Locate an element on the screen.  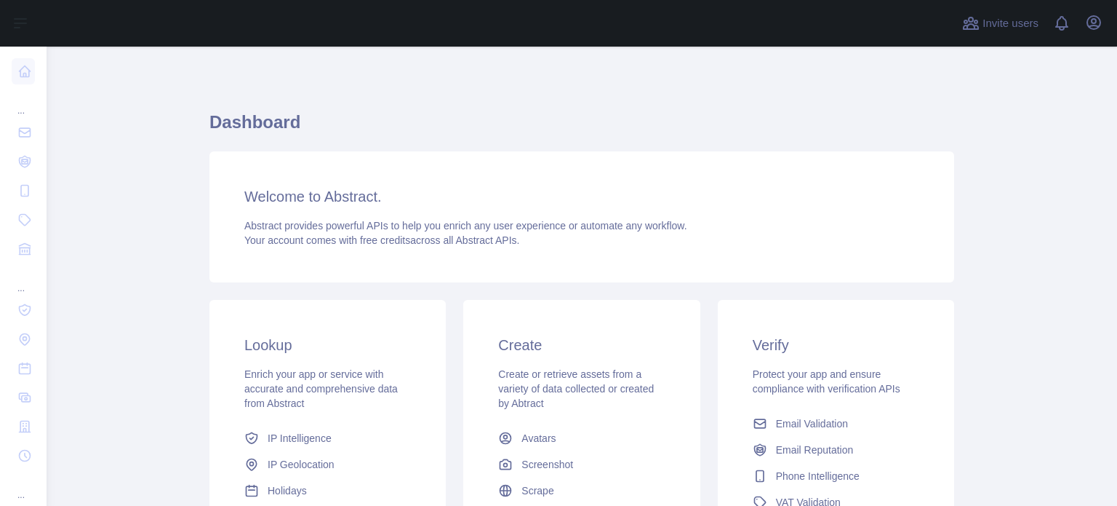
h3: Lookup is located at coordinates (327, 345).